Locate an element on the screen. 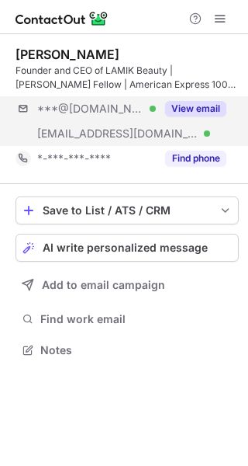 This screenshot has height=466, width=248. span: AI write personalized message is located at coordinates (125, 248).